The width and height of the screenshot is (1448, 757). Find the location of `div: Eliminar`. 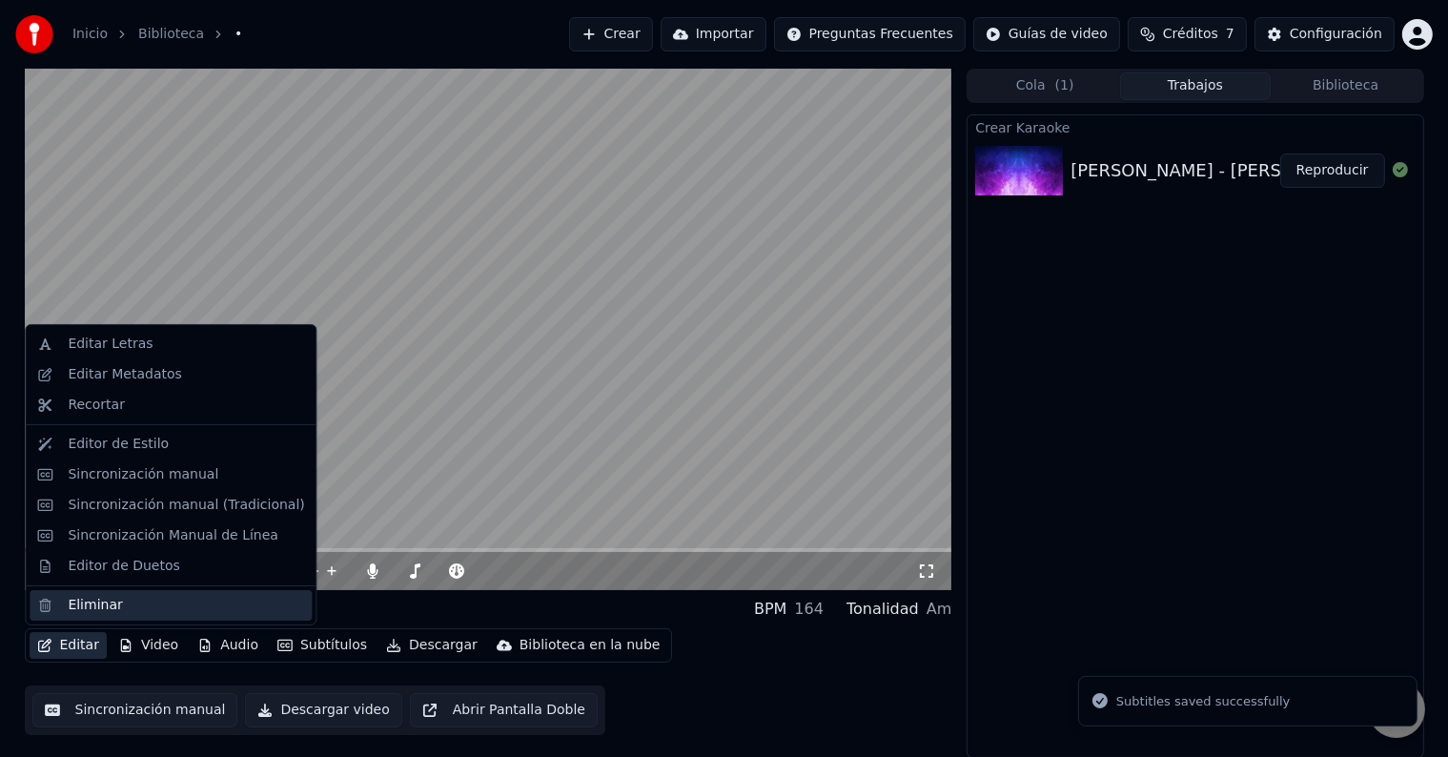

div: Eliminar is located at coordinates (94, 605).